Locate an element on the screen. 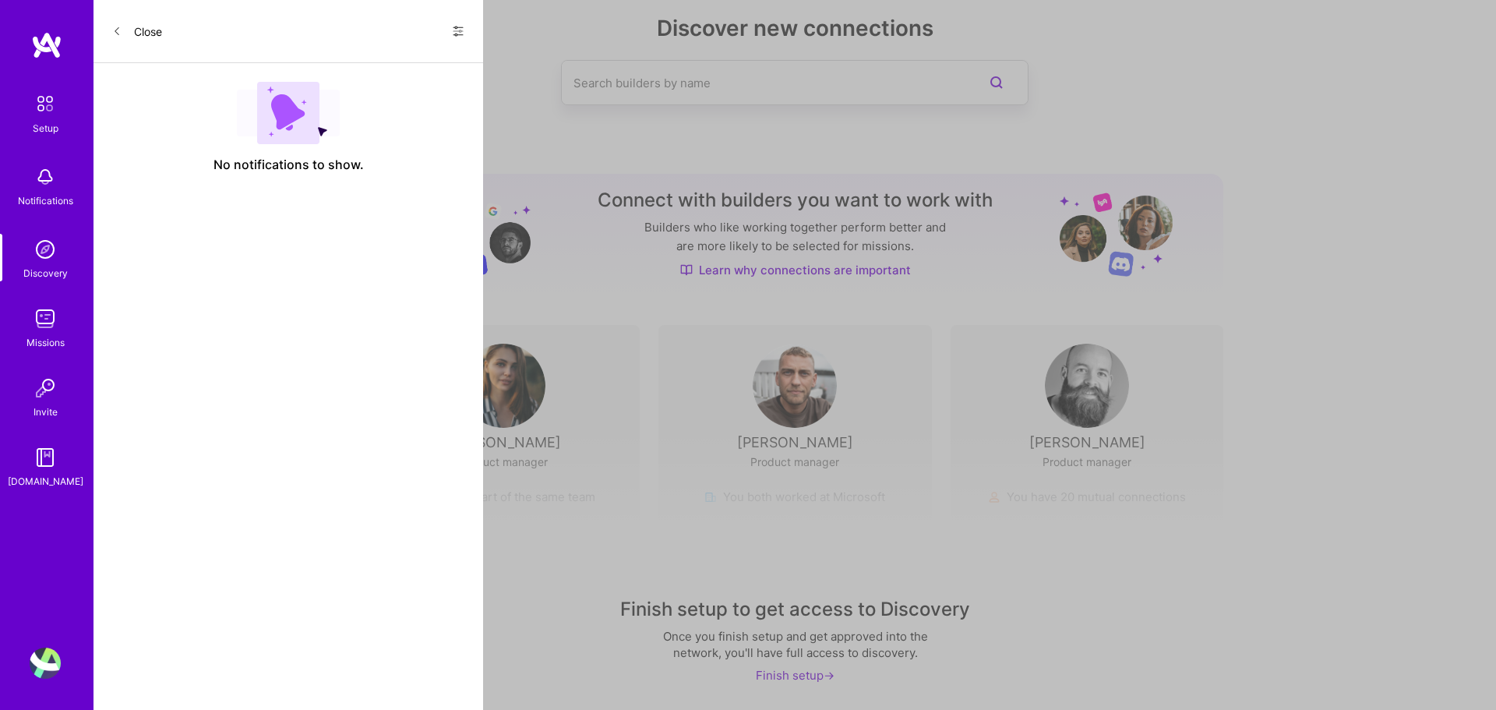  img: discovery is located at coordinates (45, 249).